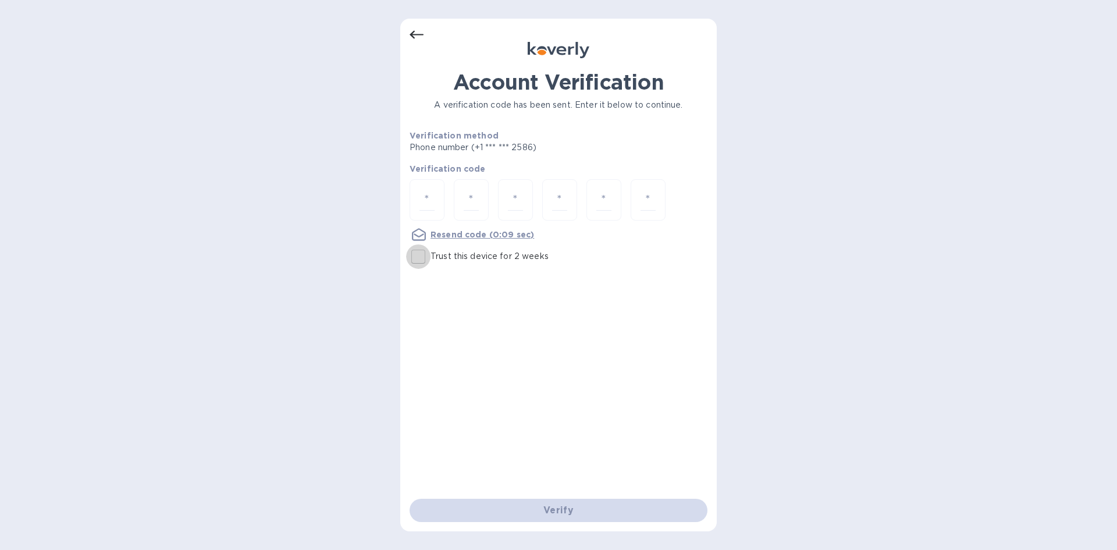 This screenshot has width=1117, height=550. What do you see at coordinates (559, 105) in the screenshot?
I see `p: A verification code has been sent. Enter it below to continue.` at bounding box center [559, 105].